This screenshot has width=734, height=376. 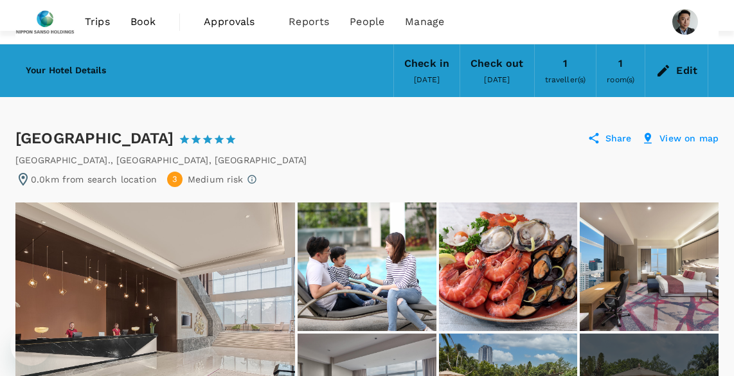 I want to click on img: We have the facilities for your great staycation., so click(x=367, y=267).